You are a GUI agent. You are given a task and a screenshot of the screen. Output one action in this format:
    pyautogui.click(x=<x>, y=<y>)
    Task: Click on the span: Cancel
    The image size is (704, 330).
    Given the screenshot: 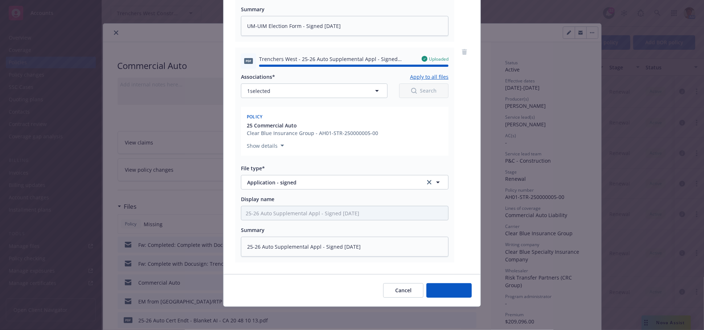 What is the action you would take?
    pyautogui.click(x=403, y=290)
    